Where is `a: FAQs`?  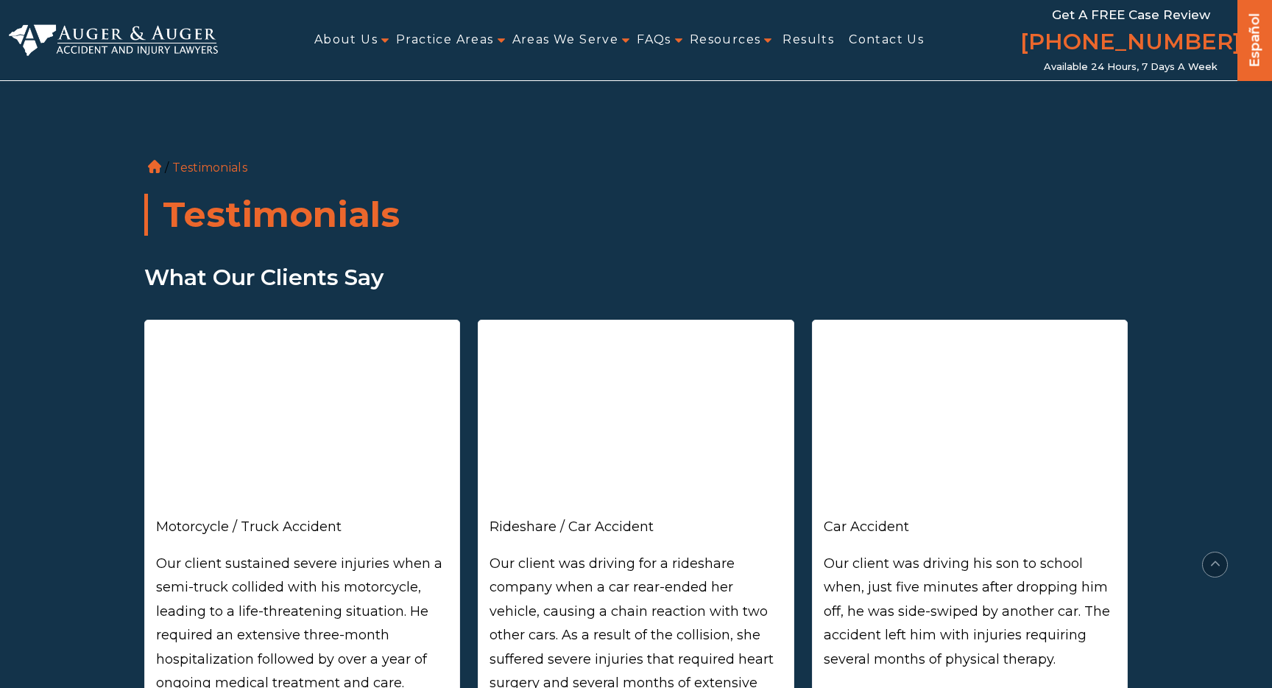 a: FAQs is located at coordinates (654, 40).